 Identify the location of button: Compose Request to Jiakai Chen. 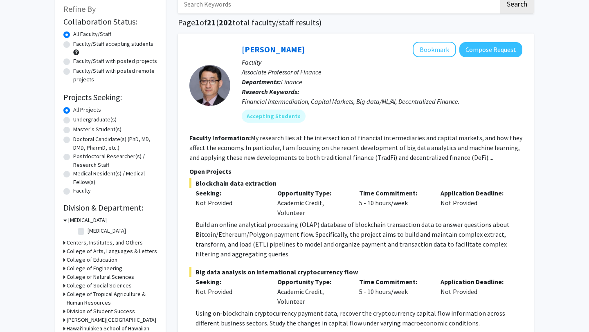
(491, 49).